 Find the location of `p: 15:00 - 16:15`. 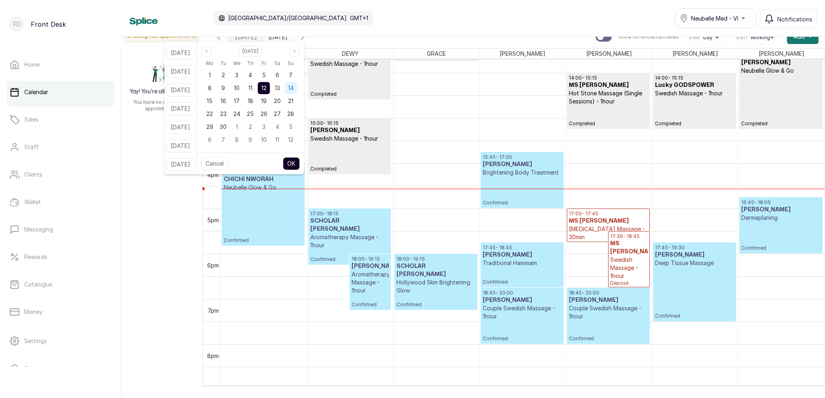

p: 15:00 - 16:15 is located at coordinates (349, 123).